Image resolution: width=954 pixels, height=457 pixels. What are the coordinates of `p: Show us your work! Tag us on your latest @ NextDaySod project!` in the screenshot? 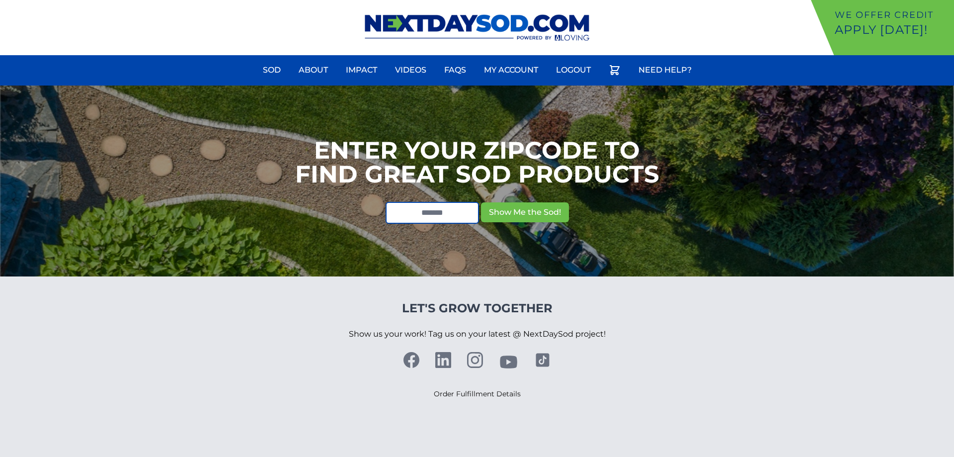 It's located at (477, 334).